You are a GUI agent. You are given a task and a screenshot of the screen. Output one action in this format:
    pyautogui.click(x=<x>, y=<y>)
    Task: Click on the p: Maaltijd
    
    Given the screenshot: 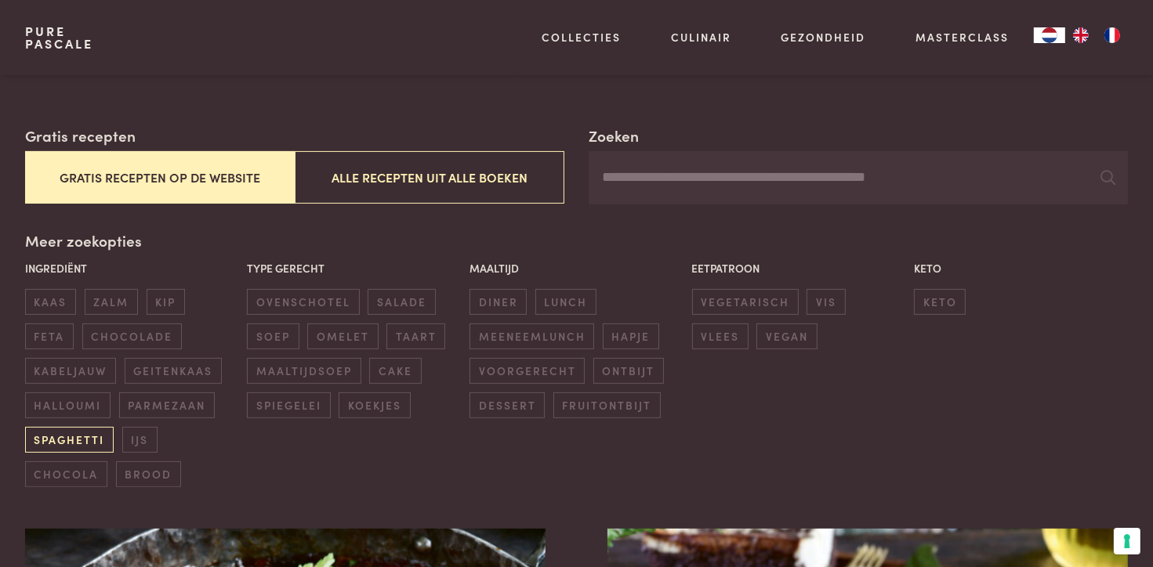 What is the action you would take?
    pyautogui.click(x=576, y=268)
    